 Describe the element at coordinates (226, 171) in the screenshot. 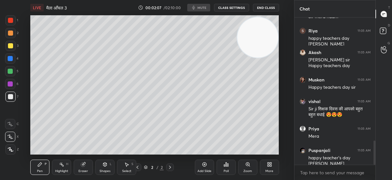

I see `div: Poll` at that location.